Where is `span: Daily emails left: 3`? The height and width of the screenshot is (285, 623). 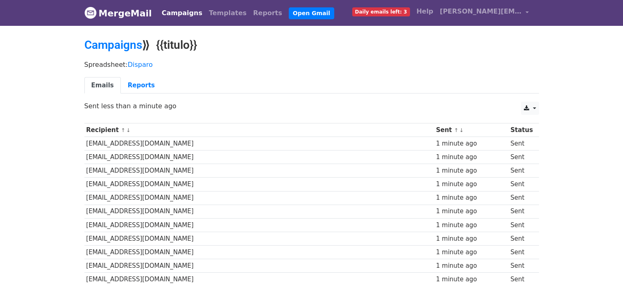
span: Daily emails left: 3 is located at coordinates (381, 12).